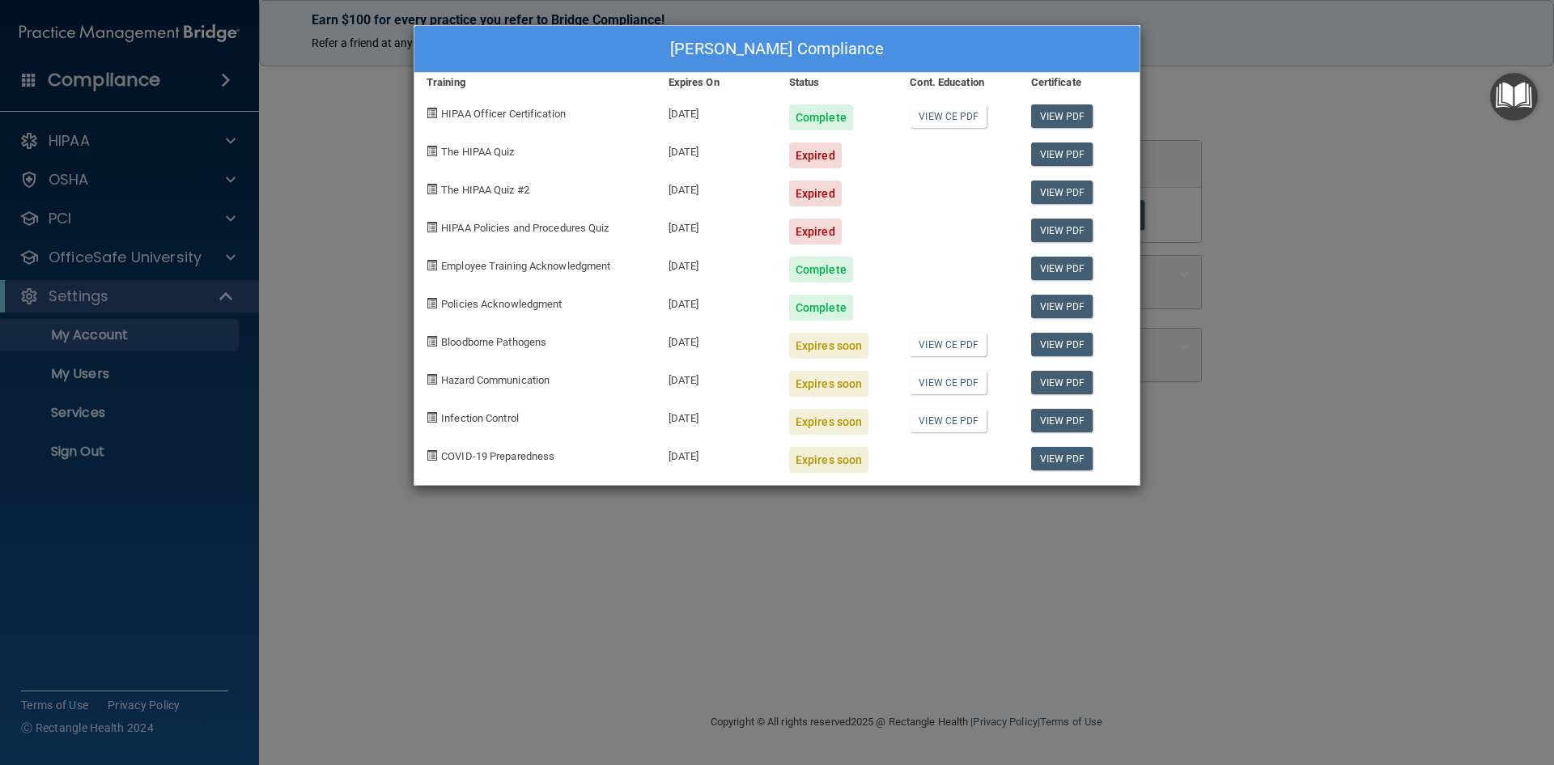  Describe the element at coordinates (495, 380) in the screenshot. I see `span: Hazard Communication` at that location.